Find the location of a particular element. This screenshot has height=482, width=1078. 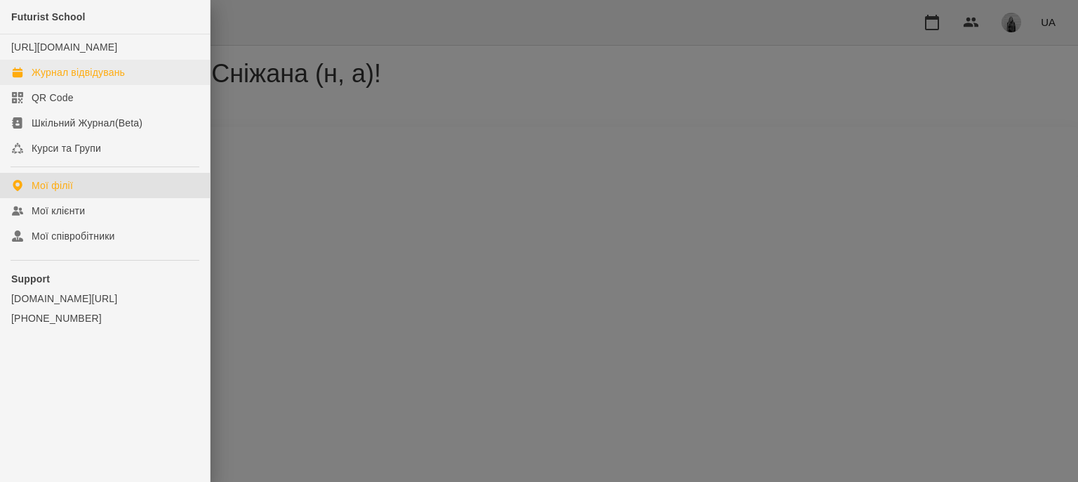

div: Журнал відвідувань is located at coordinates (78, 72).